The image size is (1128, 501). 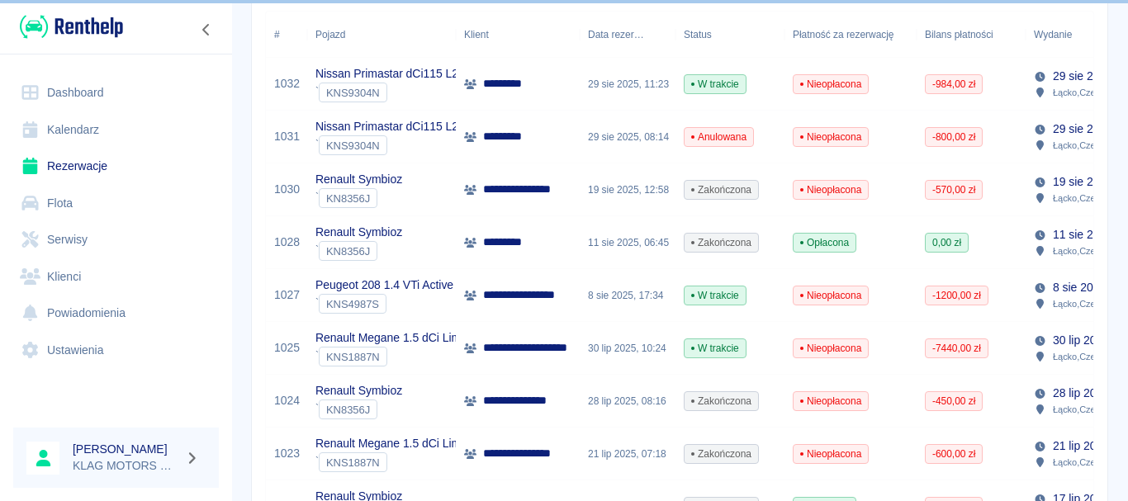 What do you see at coordinates (287, 83) in the screenshot?
I see `a: 1032` at bounding box center [287, 83].